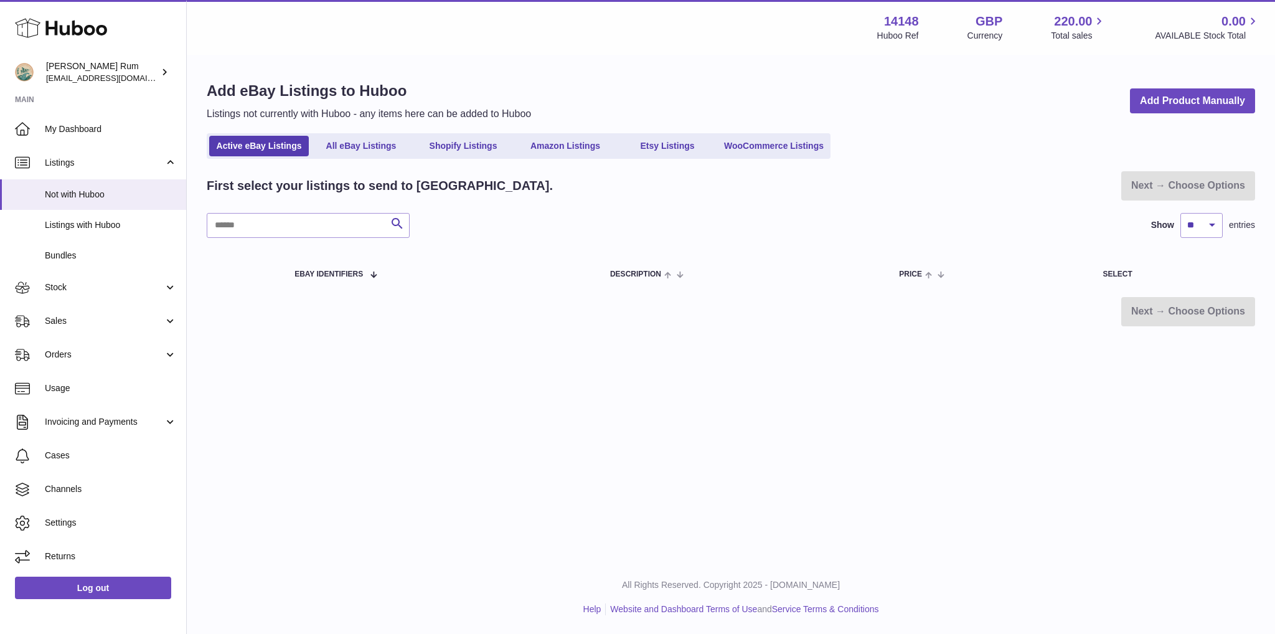 This screenshot has height=634, width=1275. Describe the element at coordinates (742, 609) in the screenshot. I see `li: and` at that location.